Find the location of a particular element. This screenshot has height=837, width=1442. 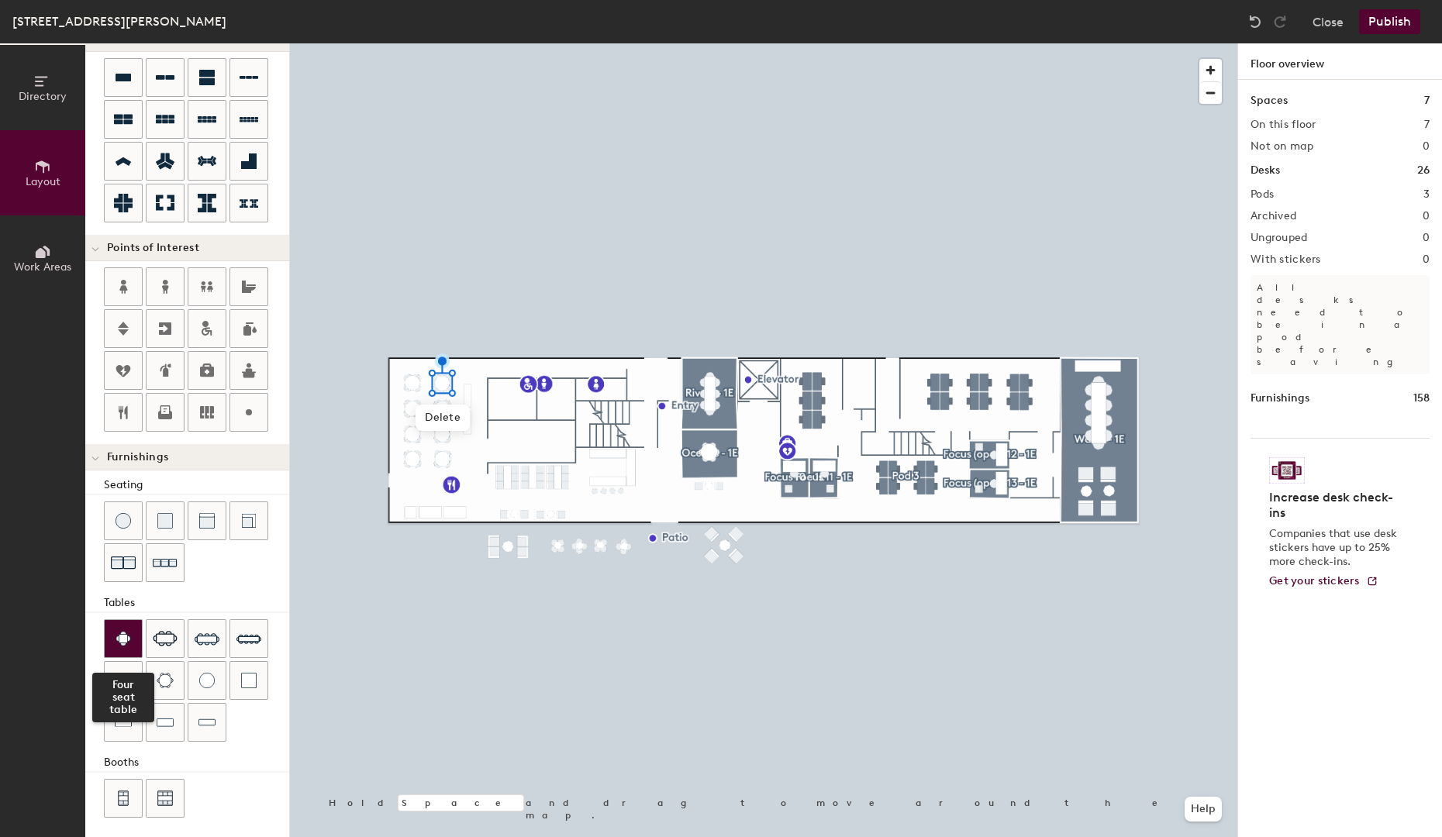

img: Couch (middle) is located at coordinates (207, 521).